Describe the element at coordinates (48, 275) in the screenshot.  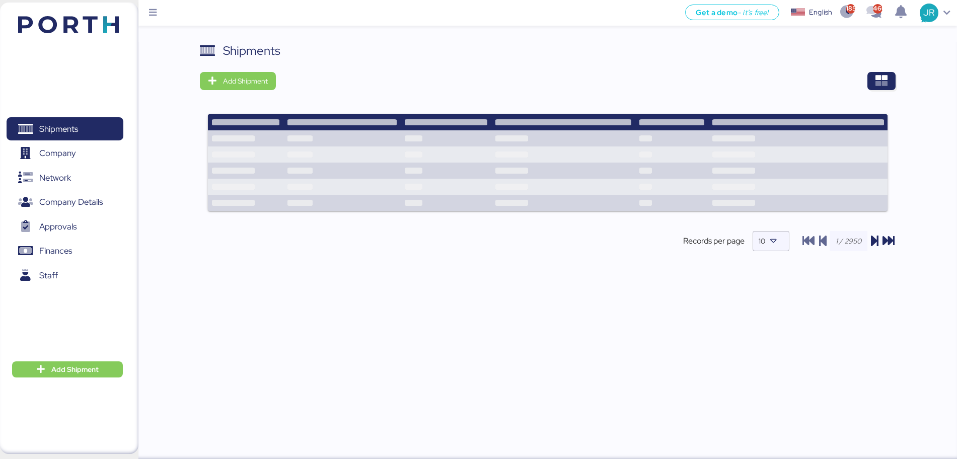
I see `span: Staff` at that location.